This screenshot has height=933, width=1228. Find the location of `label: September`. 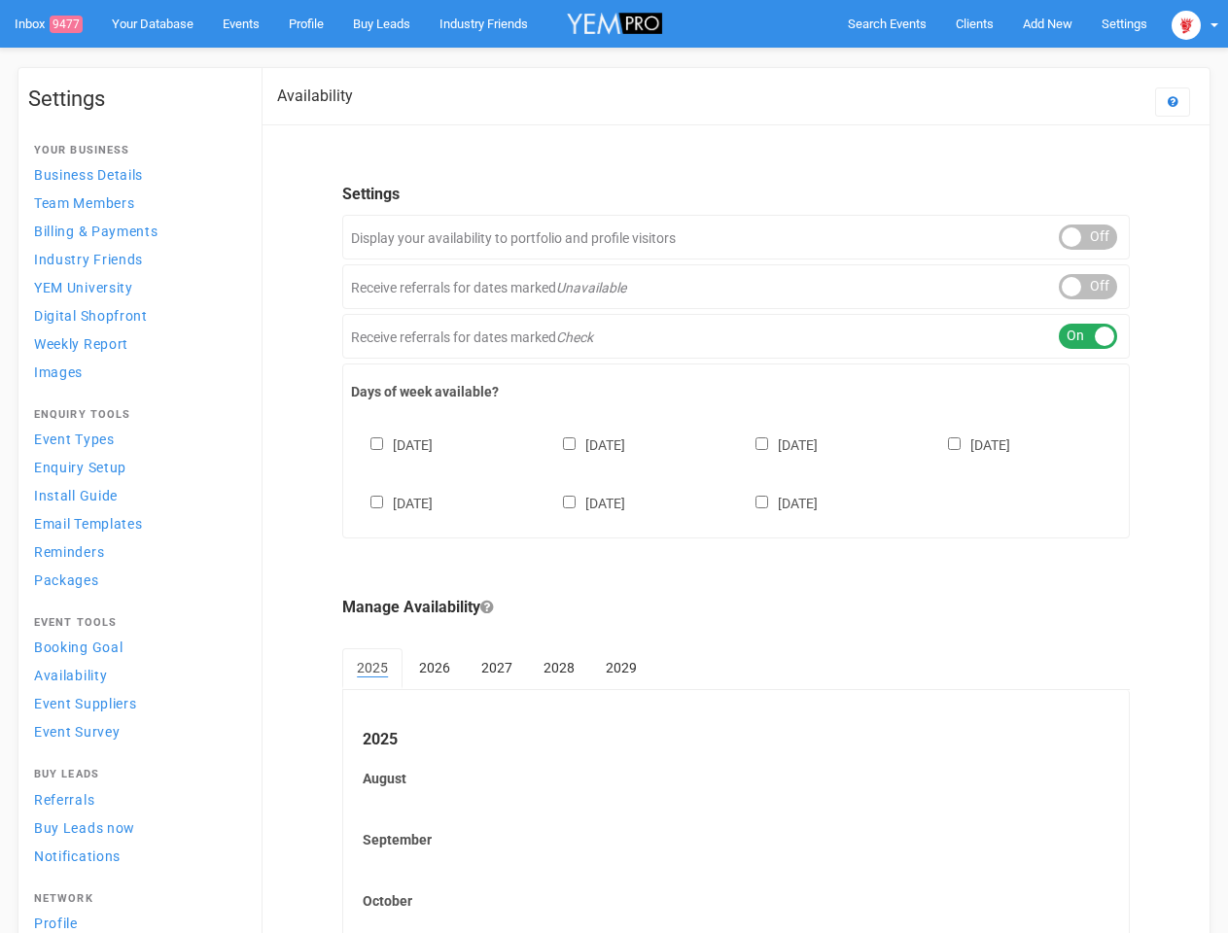

label: September is located at coordinates (736, 840).